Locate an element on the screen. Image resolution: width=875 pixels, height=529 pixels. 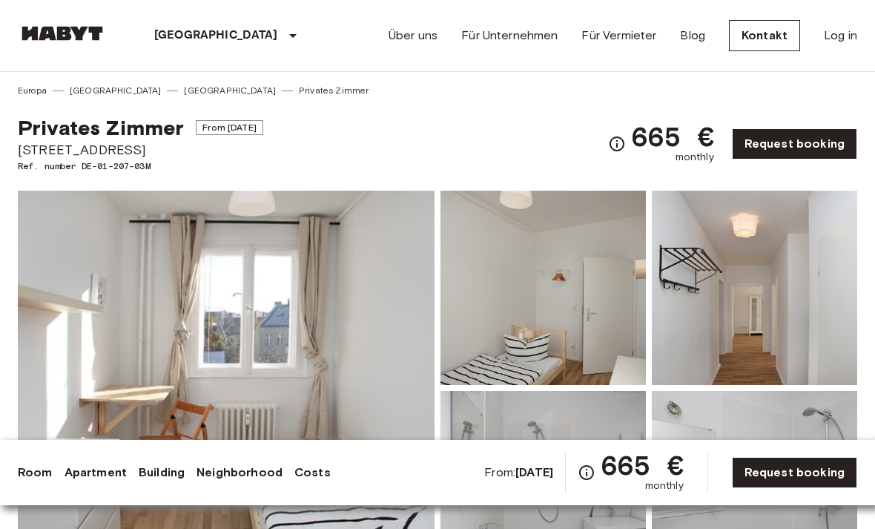
a: Log in is located at coordinates (840, 36).